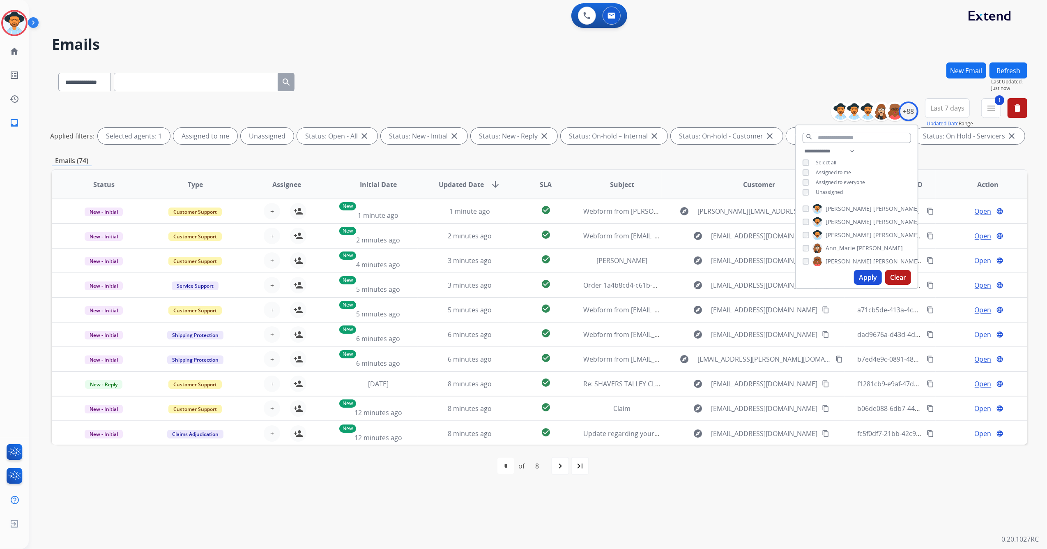  What do you see at coordinates (1018, 108) in the screenshot?
I see `mat-icon: delete` at bounding box center [1018, 108].